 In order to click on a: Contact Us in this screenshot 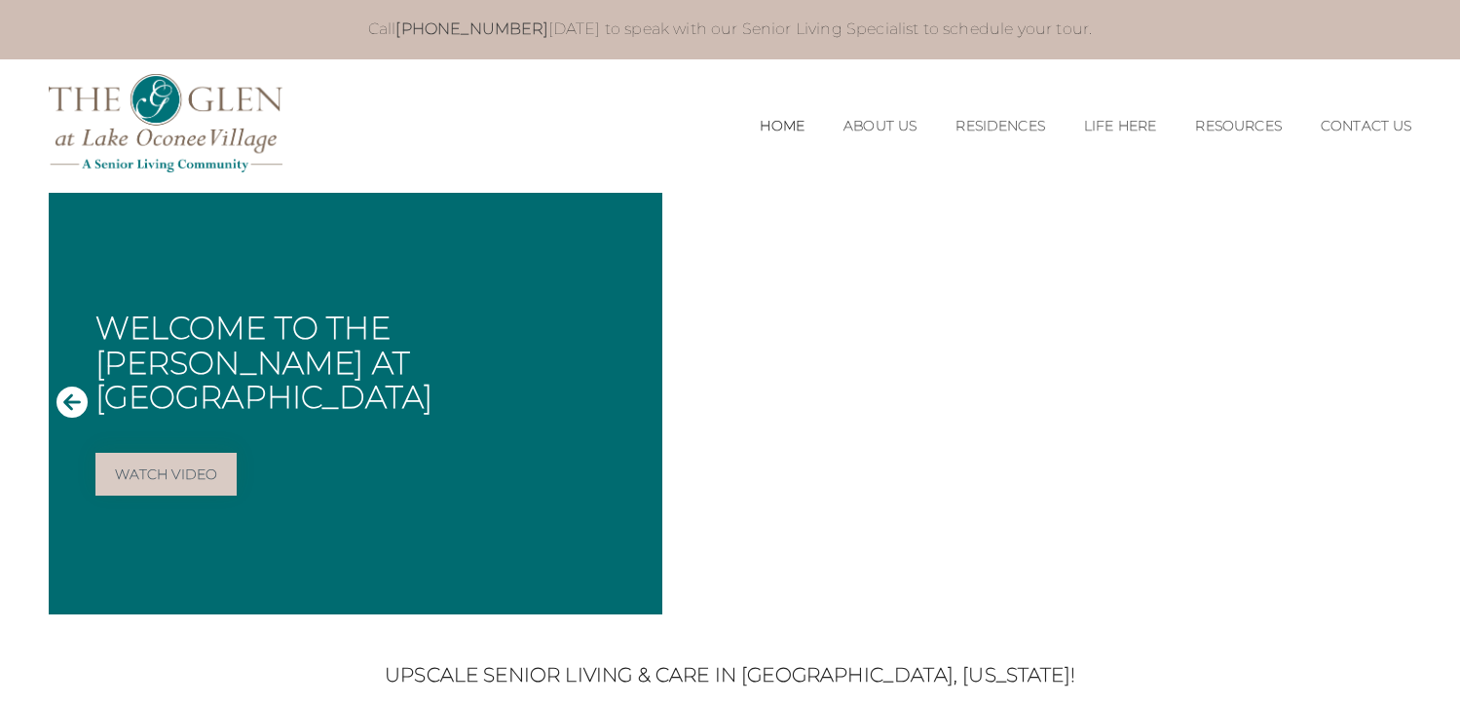, I will do `click(1366, 126)`.